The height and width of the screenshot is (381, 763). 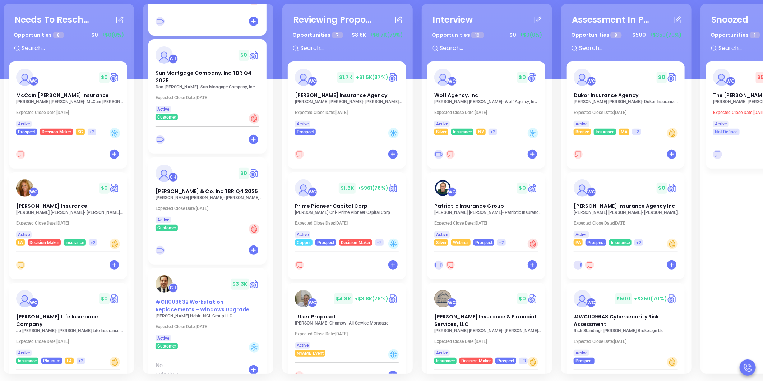 What do you see at coordinates (331, 206) in the screenshot?
I see `span: Prime Pioneer Capital Corp` at bounding box center [331, 206].